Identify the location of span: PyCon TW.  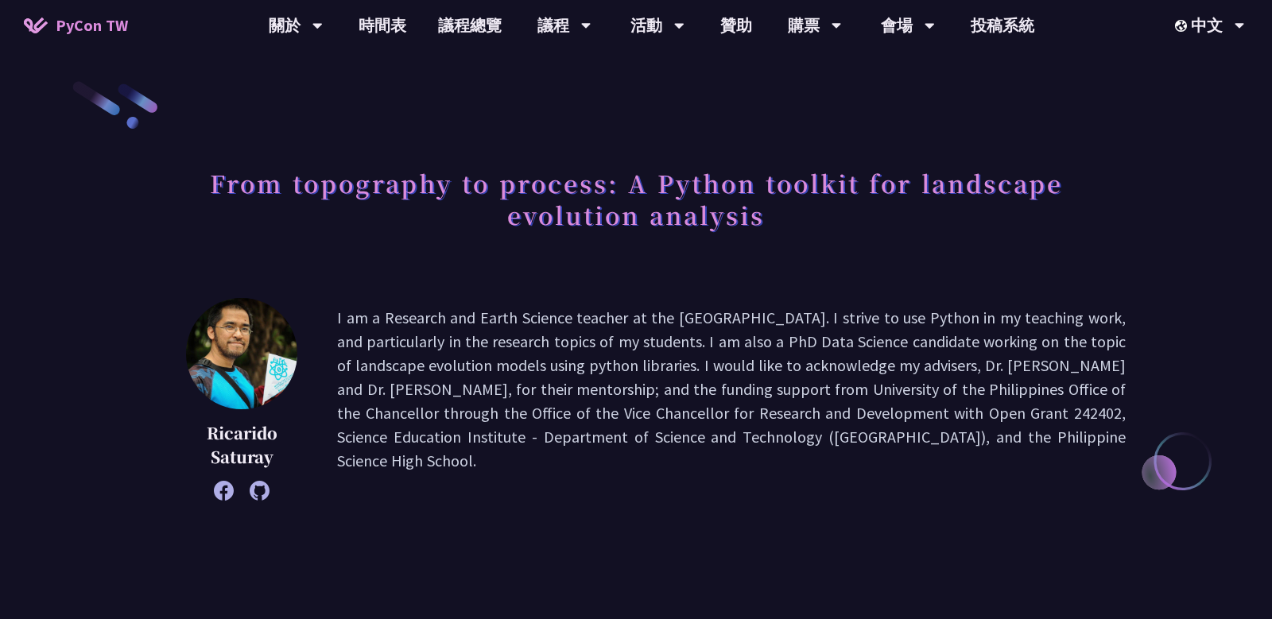
(91, 25).